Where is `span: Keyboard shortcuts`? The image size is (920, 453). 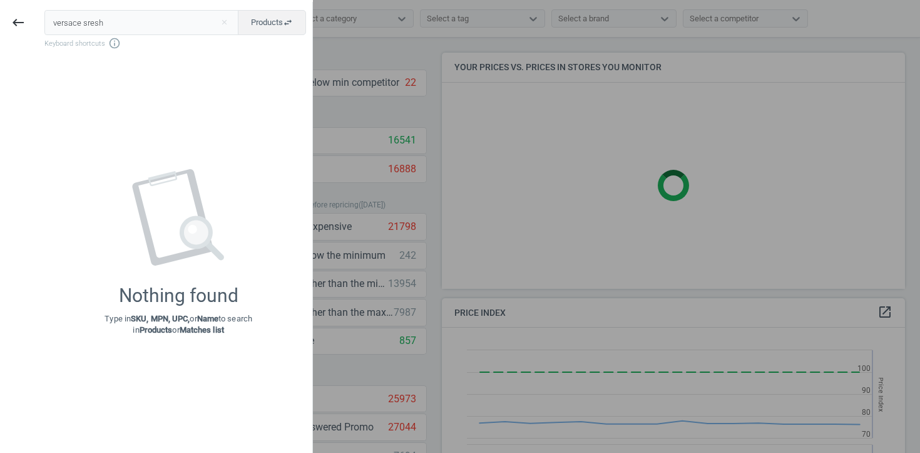
span: Keyboard shortcuts is located at coordinates (175, 43).